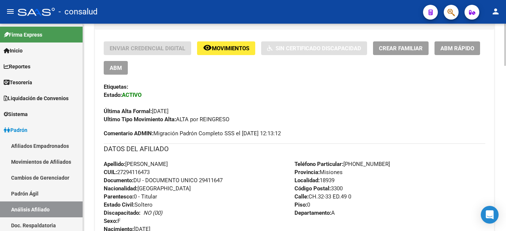 This screenshot has width=506, height=231. Describe the element at coordinates (318, 189) in the screenshot. I see `span: 3300` at that location.